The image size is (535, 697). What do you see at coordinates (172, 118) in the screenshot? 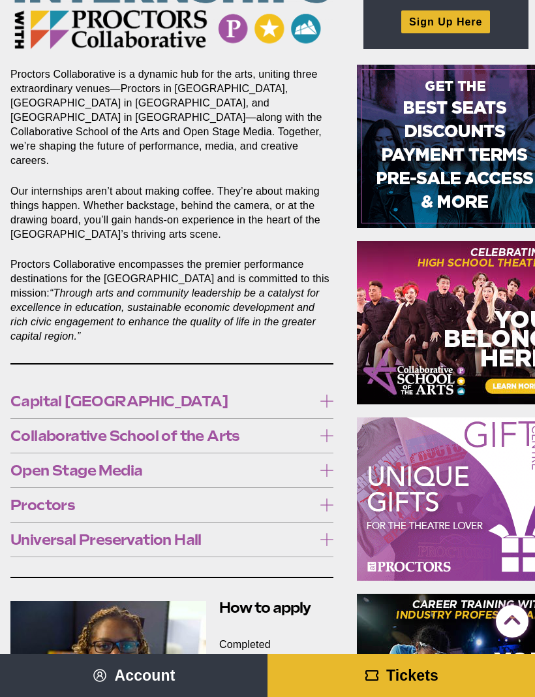
I see `p: Proctors Collaborative is a dynamic hub for the arts, uniting three extraordinary venues—Proctors...` at bounding box center [172, 118].